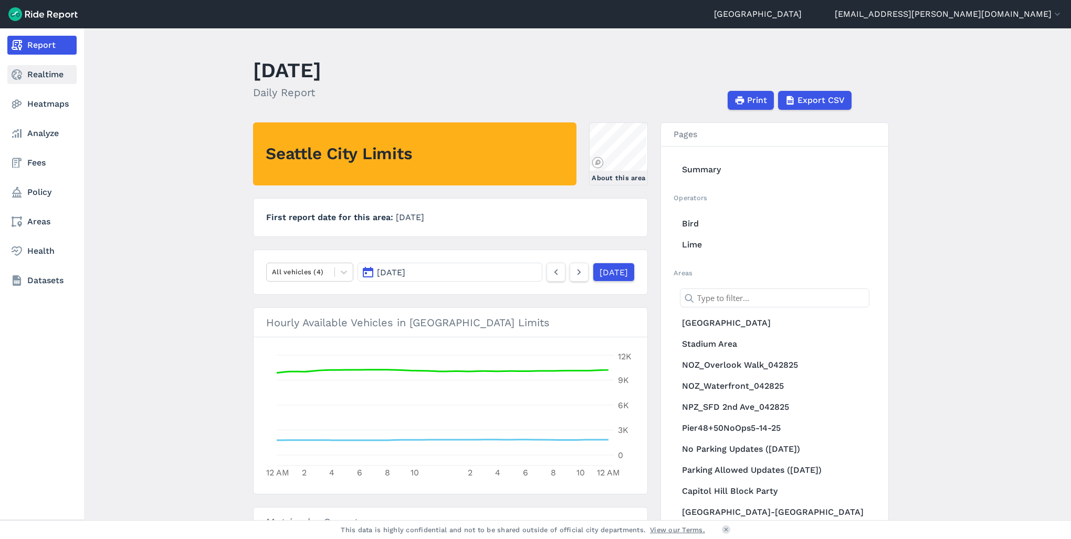 The image size is (1071, 539). What do you see at coordinates (339, 154) in the screenshot?
I see `h2: Seattle City Limits` at bounding box center [339, 154].